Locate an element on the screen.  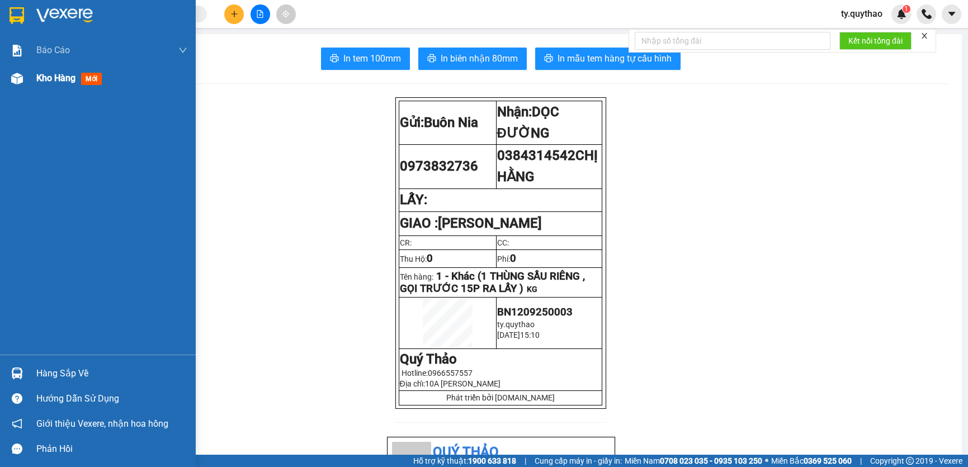
span: message is located at coordinates (17, 449).